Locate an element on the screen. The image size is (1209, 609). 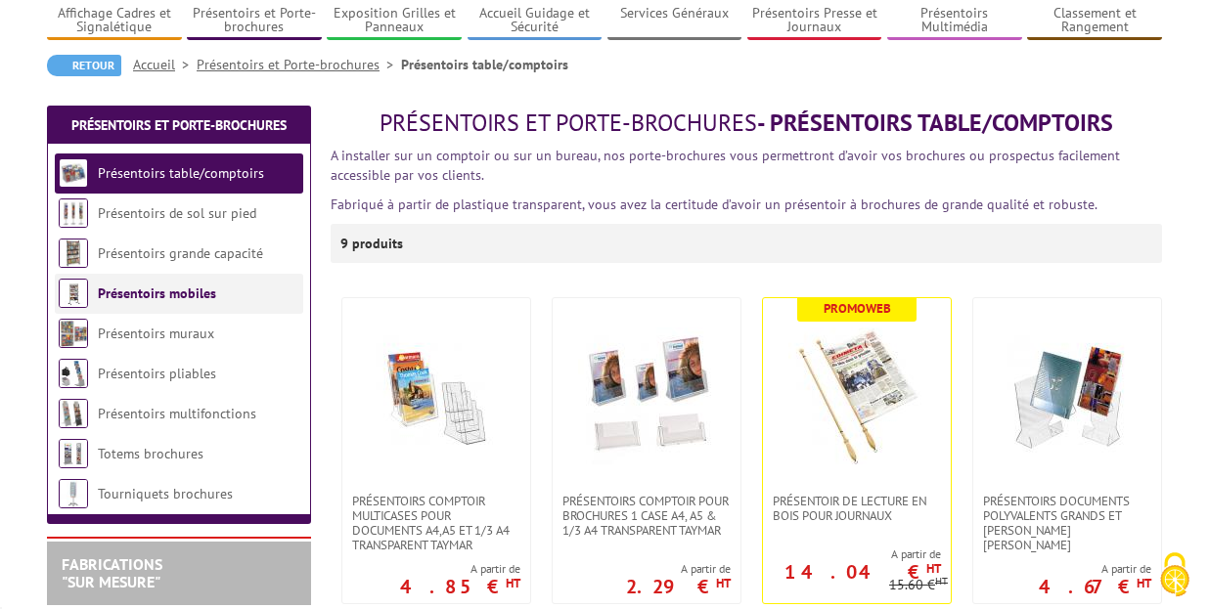
span: Présentoirs et Porte-brochures is located at coordinates (568, 122).